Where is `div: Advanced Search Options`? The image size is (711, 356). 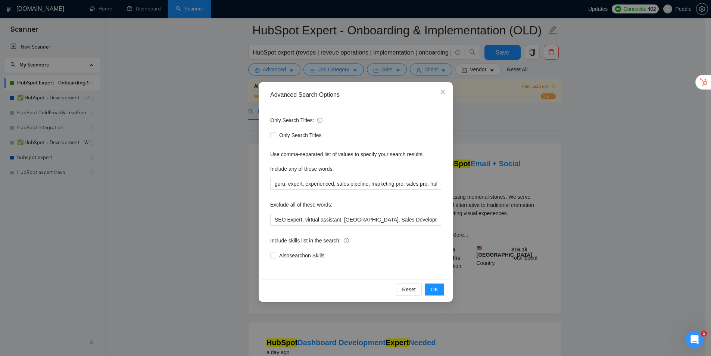
div: Advanced Search Options is located at coordinates (356, 95).